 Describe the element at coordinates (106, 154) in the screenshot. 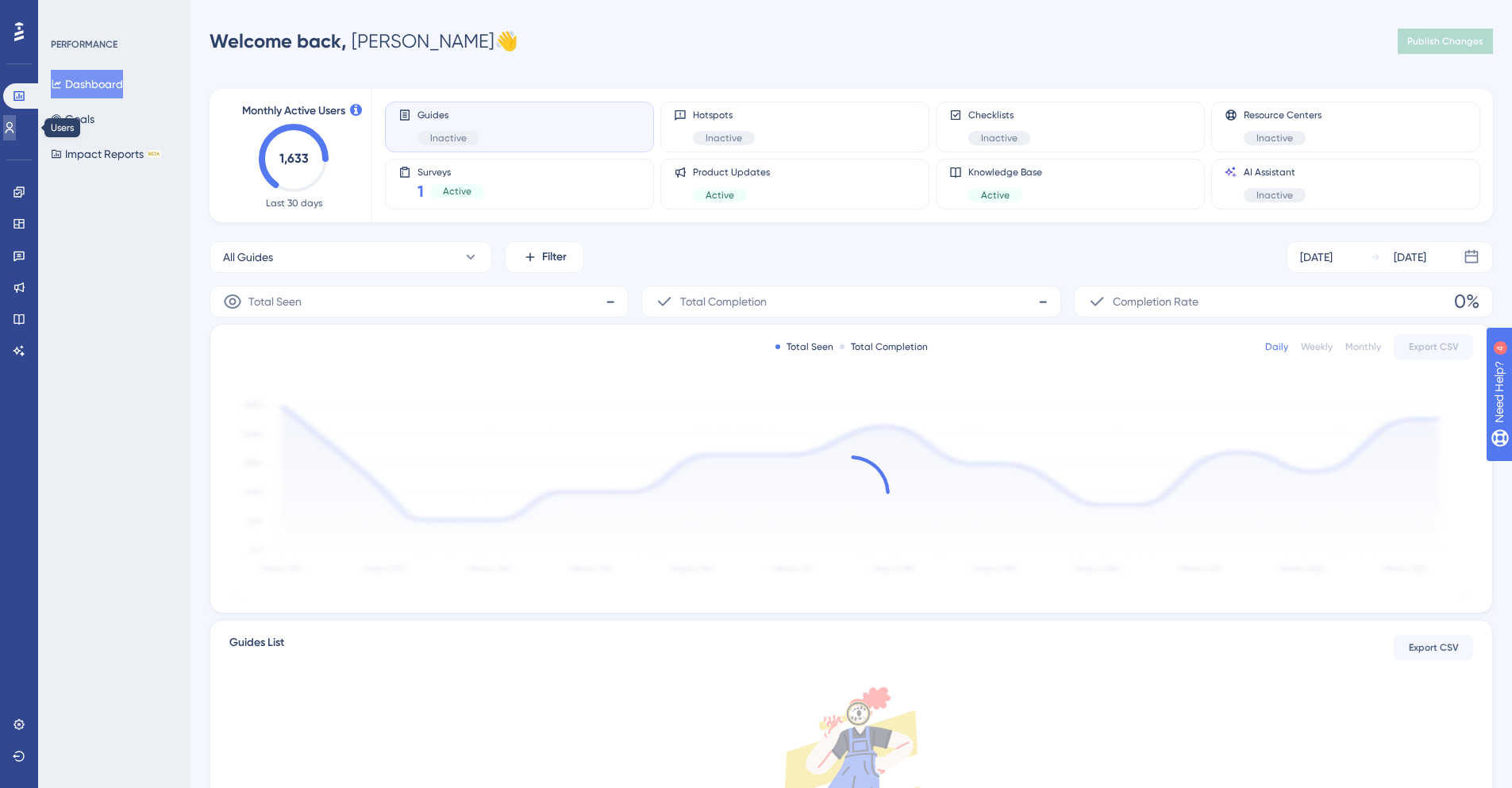

I see `button: Impact ReportsBETA` at that location.